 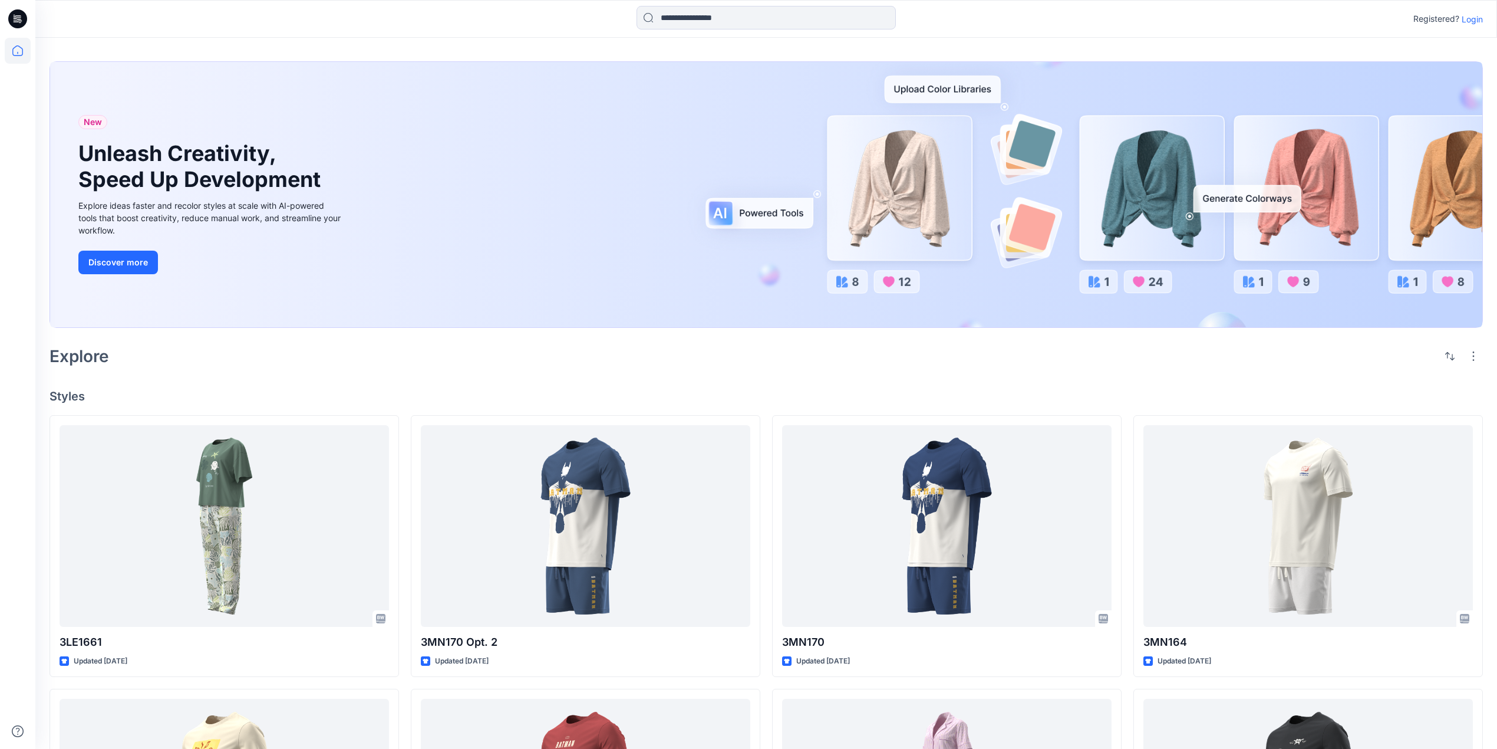 What do you see at coordinates (1473, 19) in the screenshot?
I see `p: Login` at bounding box center [1473, 19].